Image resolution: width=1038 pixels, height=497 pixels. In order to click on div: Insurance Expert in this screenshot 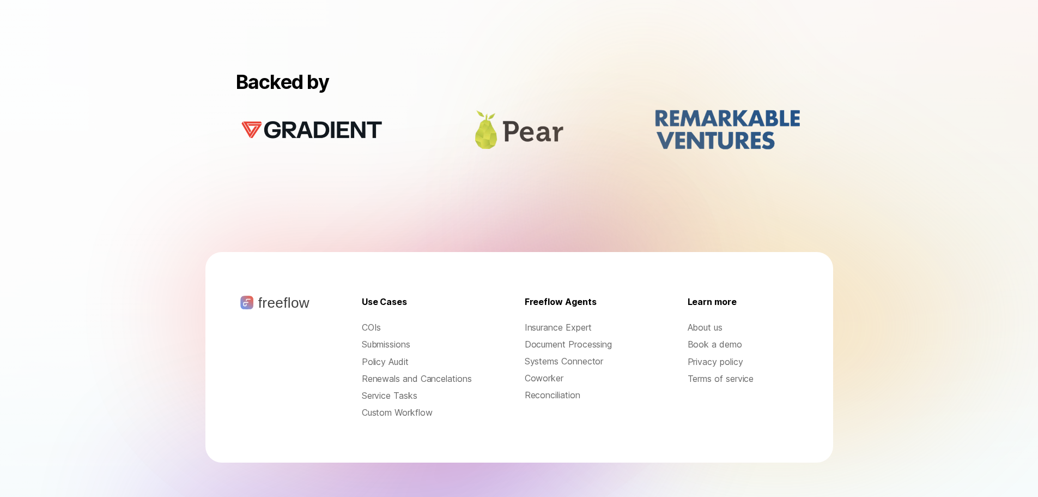, I will do `click(580, 327)`.